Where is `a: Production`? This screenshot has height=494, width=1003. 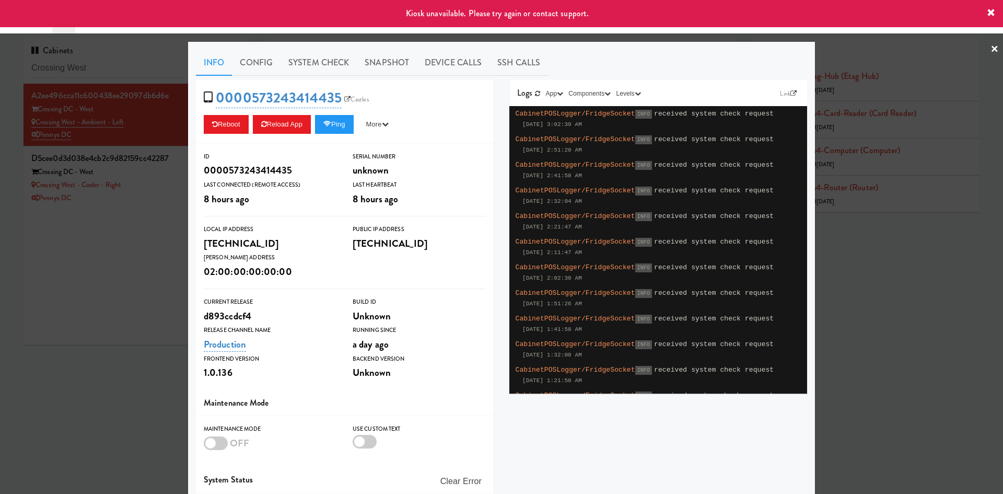
a: Production is located at coordinates (225, 344).